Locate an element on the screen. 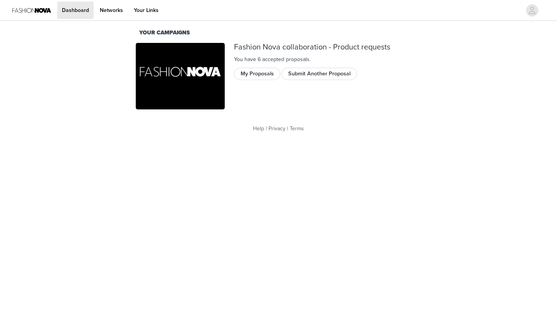 This screenshot has width=557, height=317. a: Your Links is located at coordinates (146, 10).